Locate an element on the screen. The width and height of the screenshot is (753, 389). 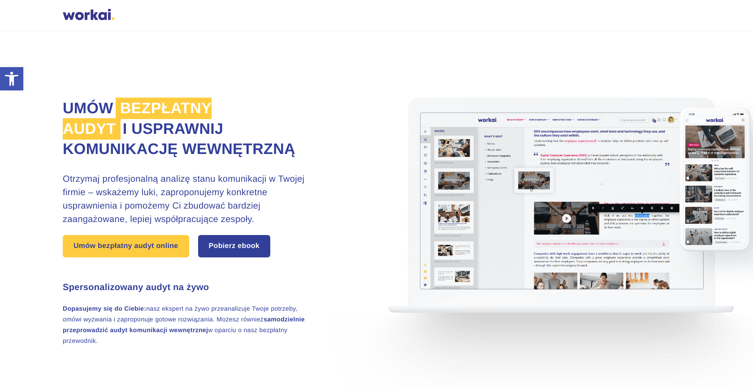
h1: Umów i usprawnij komunikację wewnętrzną is located at coordinates (186, 129).